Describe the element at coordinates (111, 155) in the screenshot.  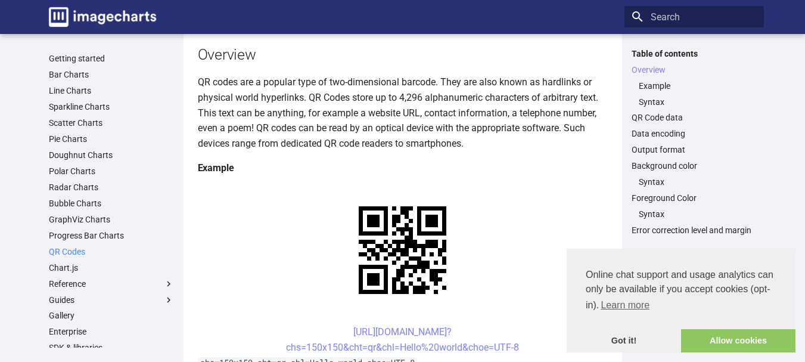
I see `a: Doughnut Charts` at that location.